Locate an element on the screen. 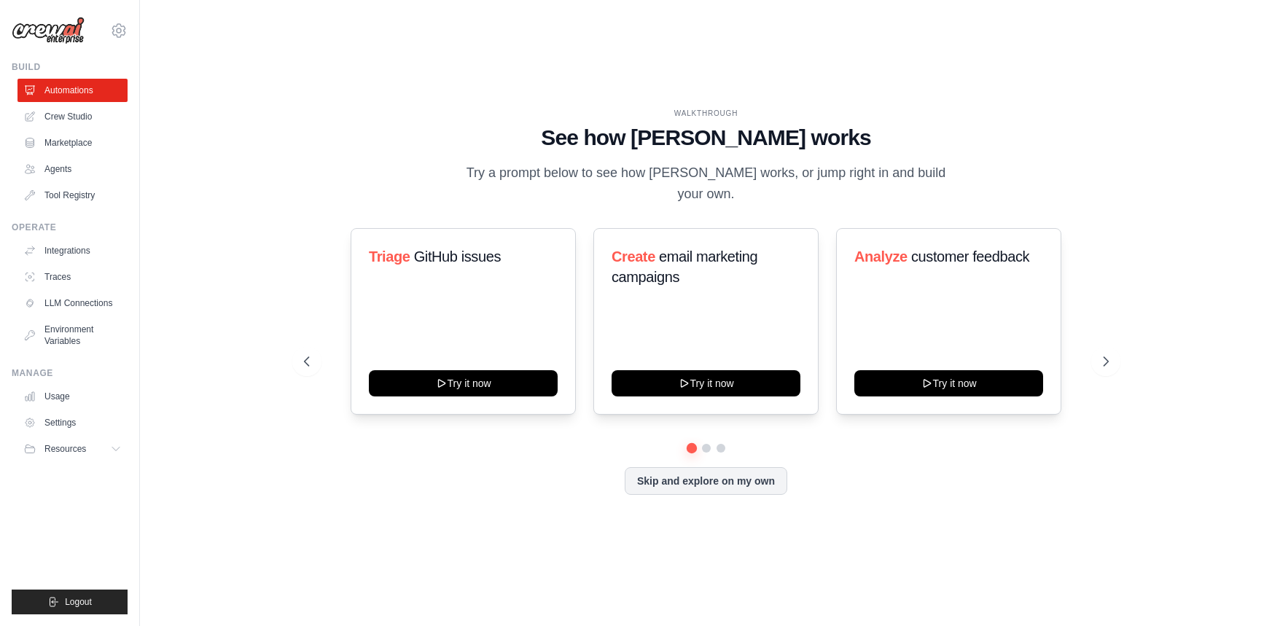  div: Operate is located at coordinates (69, 227).